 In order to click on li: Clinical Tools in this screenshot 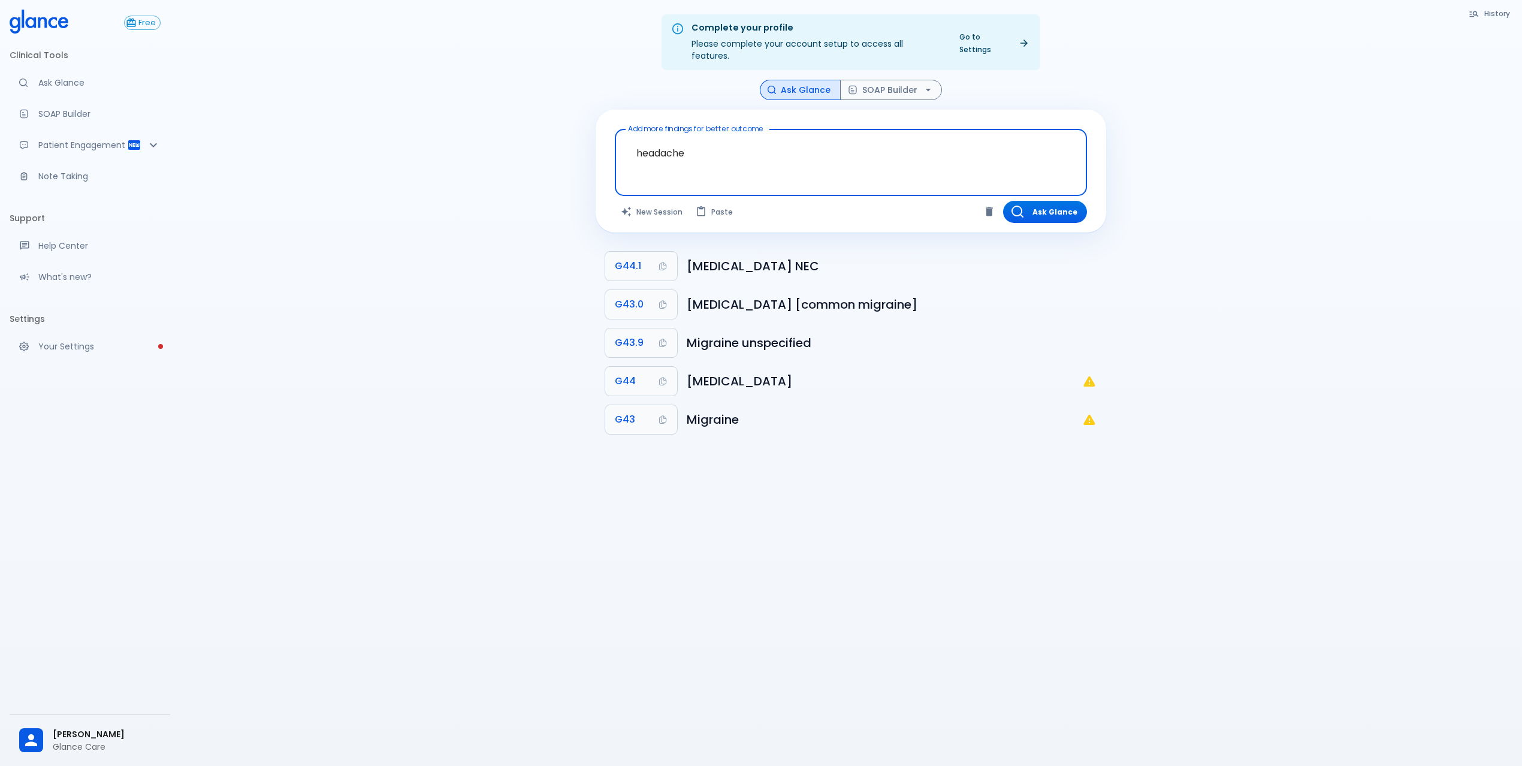, I will do `click(90, 55)`.